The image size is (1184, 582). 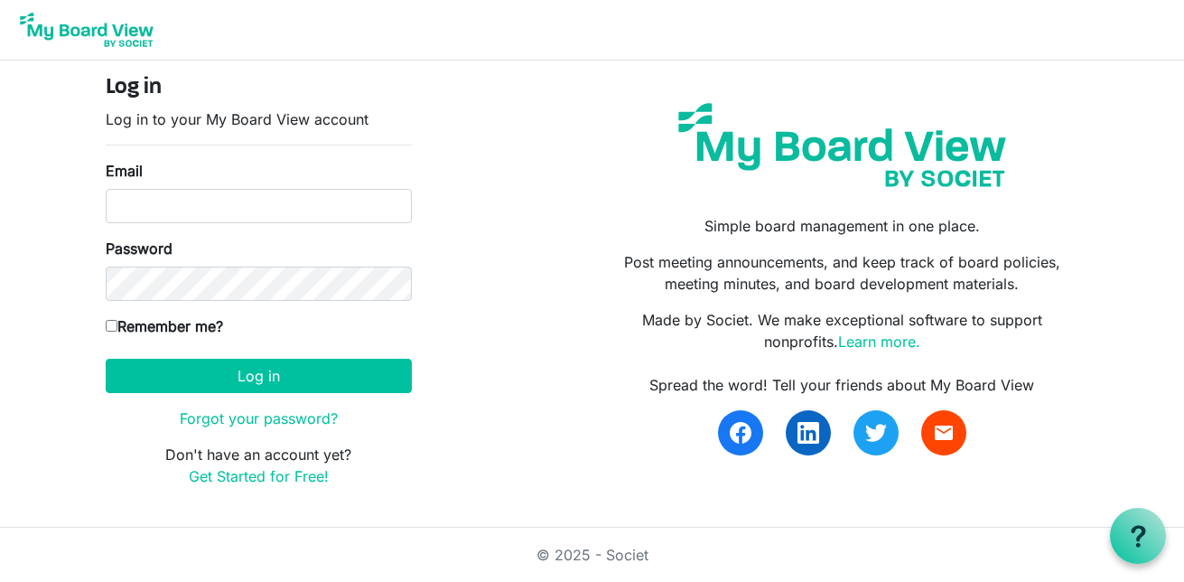 What do you see at coordinates (879, 341) in the screenshot?
I see `a: Learn more.` at bounding box center [879, 341].